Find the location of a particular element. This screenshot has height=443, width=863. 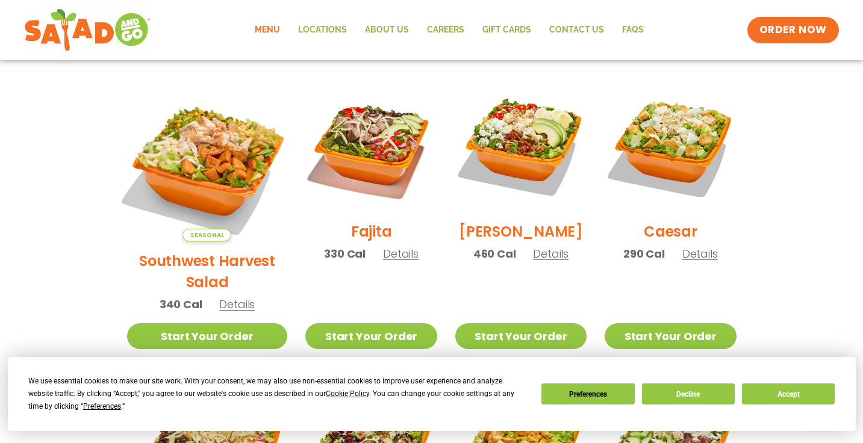

div: We use essential cookies to make our site work. With your consent, we may also use non-essential ... is located at coordinates (278, 394).